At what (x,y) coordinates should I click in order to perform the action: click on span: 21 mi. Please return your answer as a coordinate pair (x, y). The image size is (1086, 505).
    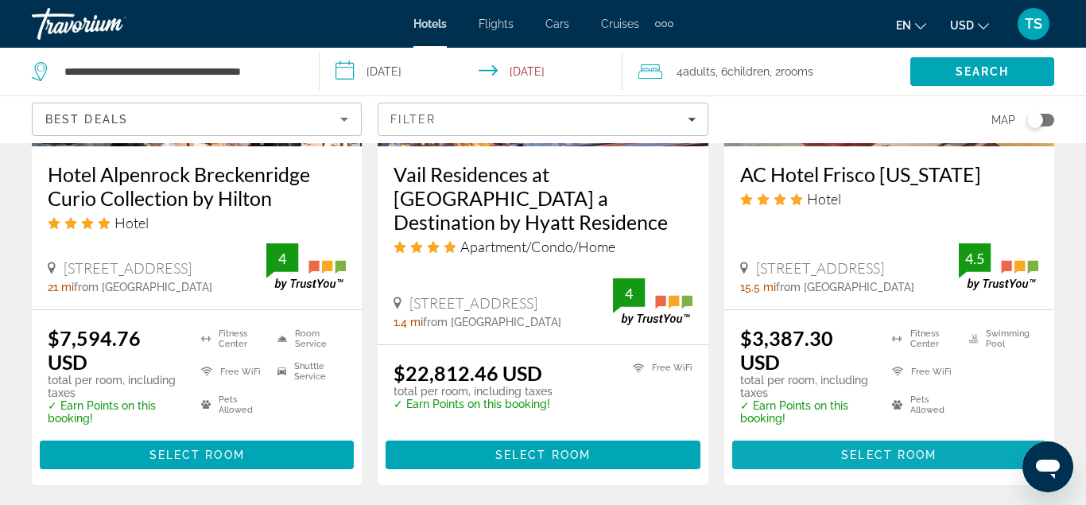
    Looking at the image, I should click on (60, 287).